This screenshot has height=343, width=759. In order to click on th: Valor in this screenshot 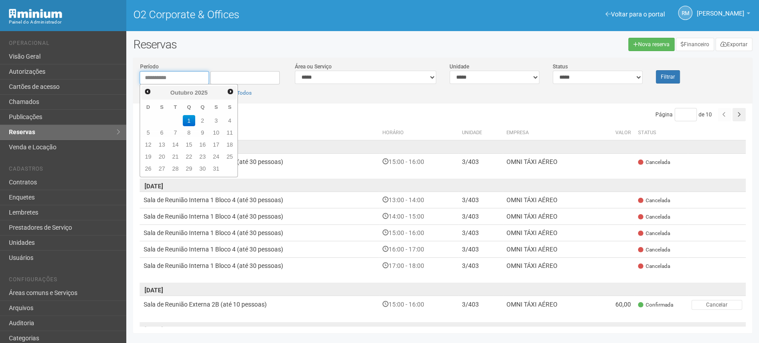, I will do `click(616, 133)`.